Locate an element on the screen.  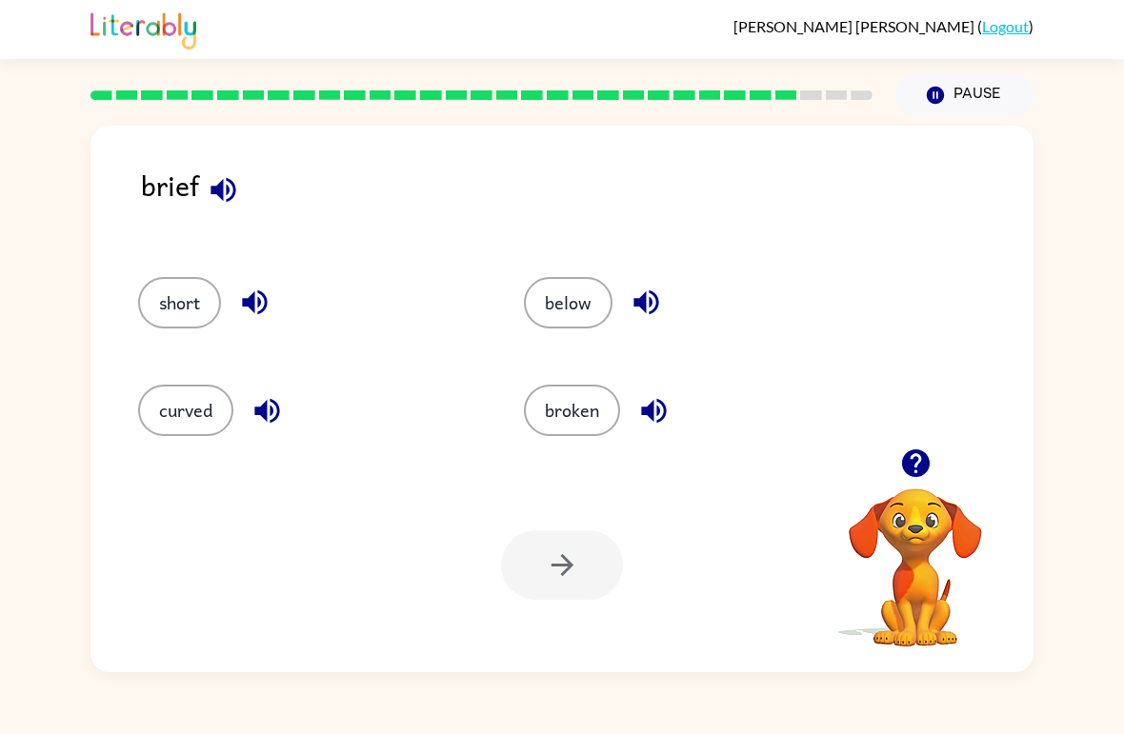
video: Your browser must support playing .mp4 files to use Literably. Please try using another browser. is located at coordinates (915, 554).